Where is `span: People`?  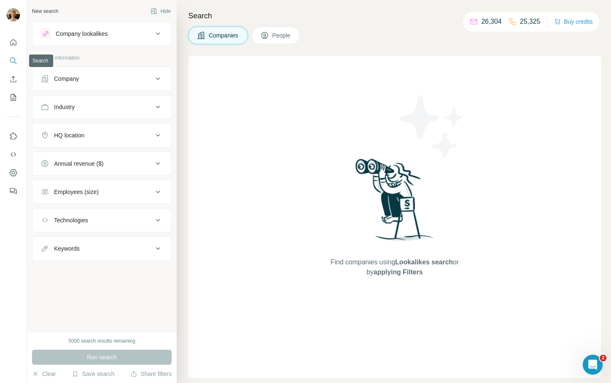
span: People is located at coordinates (282, 35).